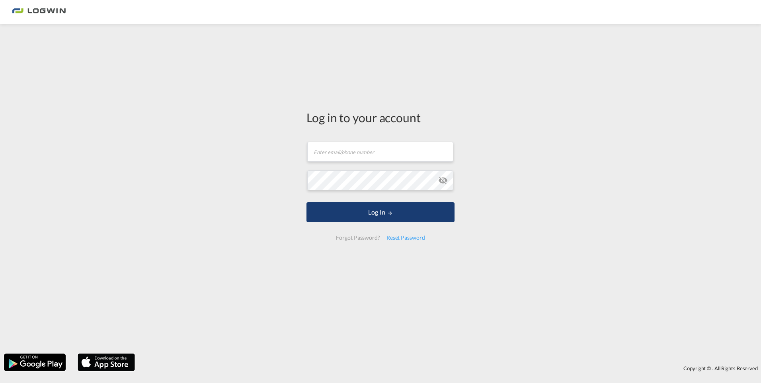 The image size is (761, 383). Describe the element at coordinates (39, 12) in the screenshot. I see `img: 2761ae10d95411efa20a1f5e0282d2d7.png` at that location.